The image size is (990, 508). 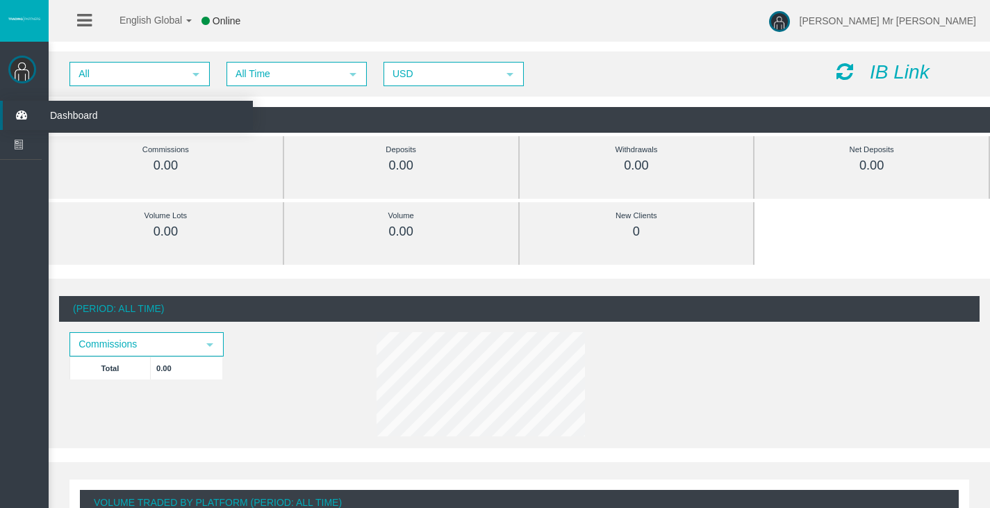 What do you see at coordinates (900, 72) in the screenshot?
I see `i: IB Link` at bounding box center [900, 72].